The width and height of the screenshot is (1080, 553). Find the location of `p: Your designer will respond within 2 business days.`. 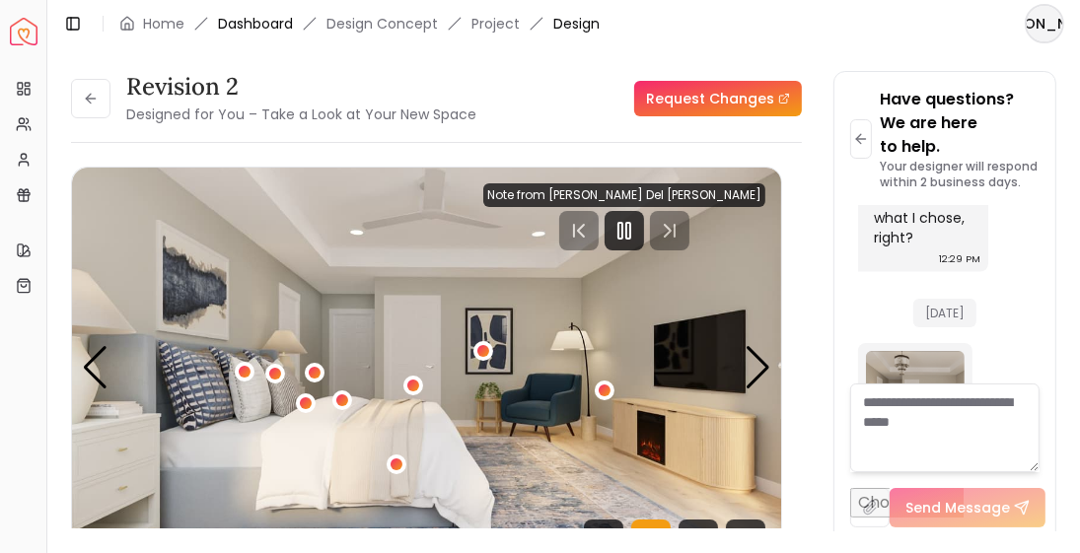

p: Your designer will respond within 2 business days. is located at coordinates (960, 175).